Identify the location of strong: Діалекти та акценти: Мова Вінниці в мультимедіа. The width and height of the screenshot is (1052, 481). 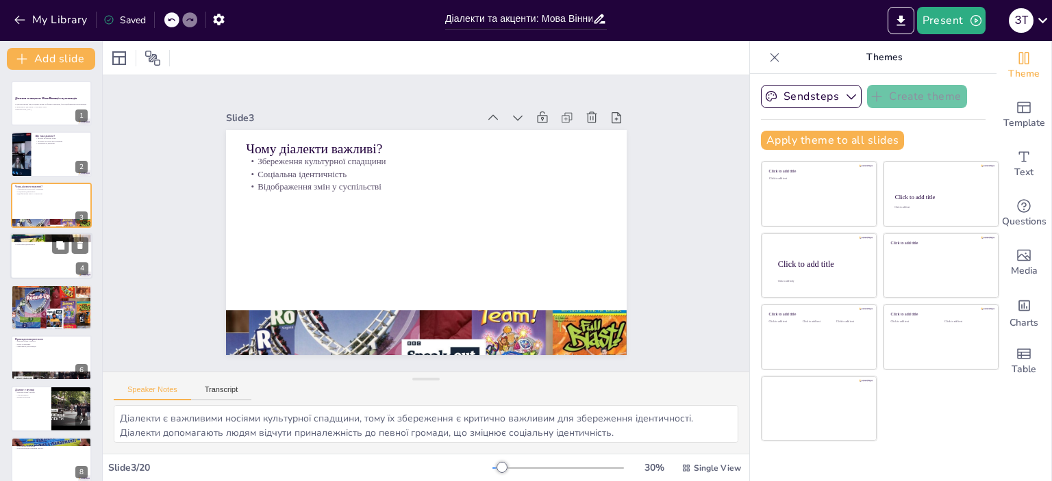
(46, 99).